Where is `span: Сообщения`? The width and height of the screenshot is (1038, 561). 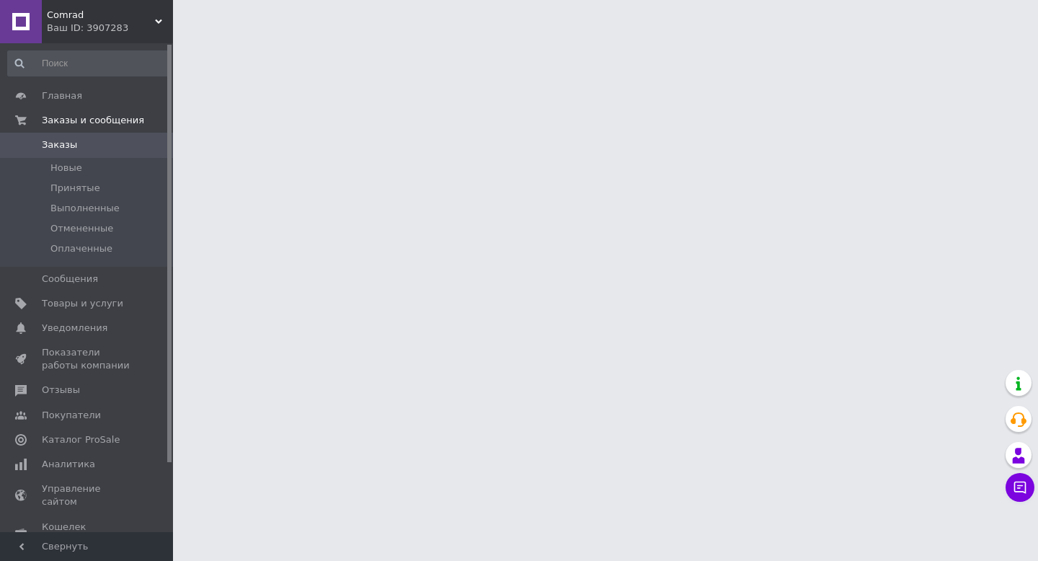 span: Сообщения is located at coordinates (70, 279).